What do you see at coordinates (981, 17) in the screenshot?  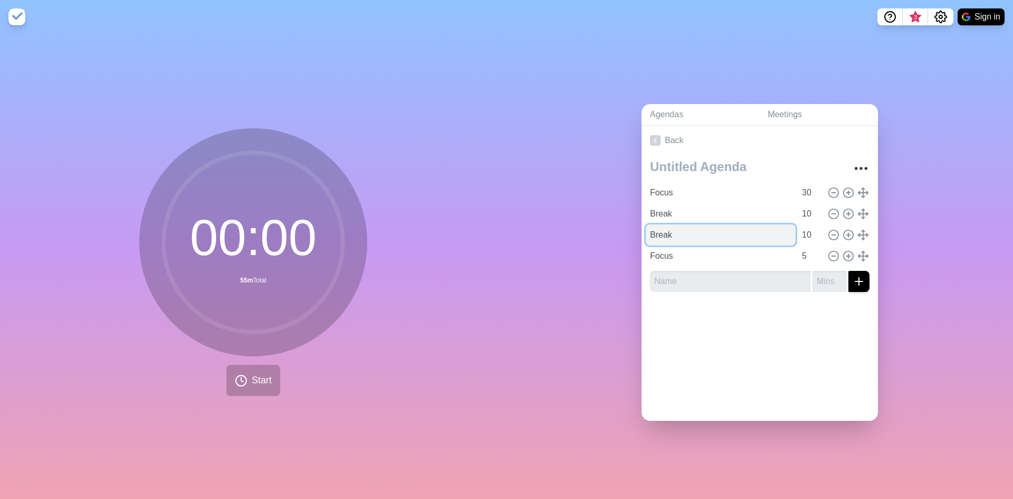 I see `button: Sign in` at bounding box center [981, 17].